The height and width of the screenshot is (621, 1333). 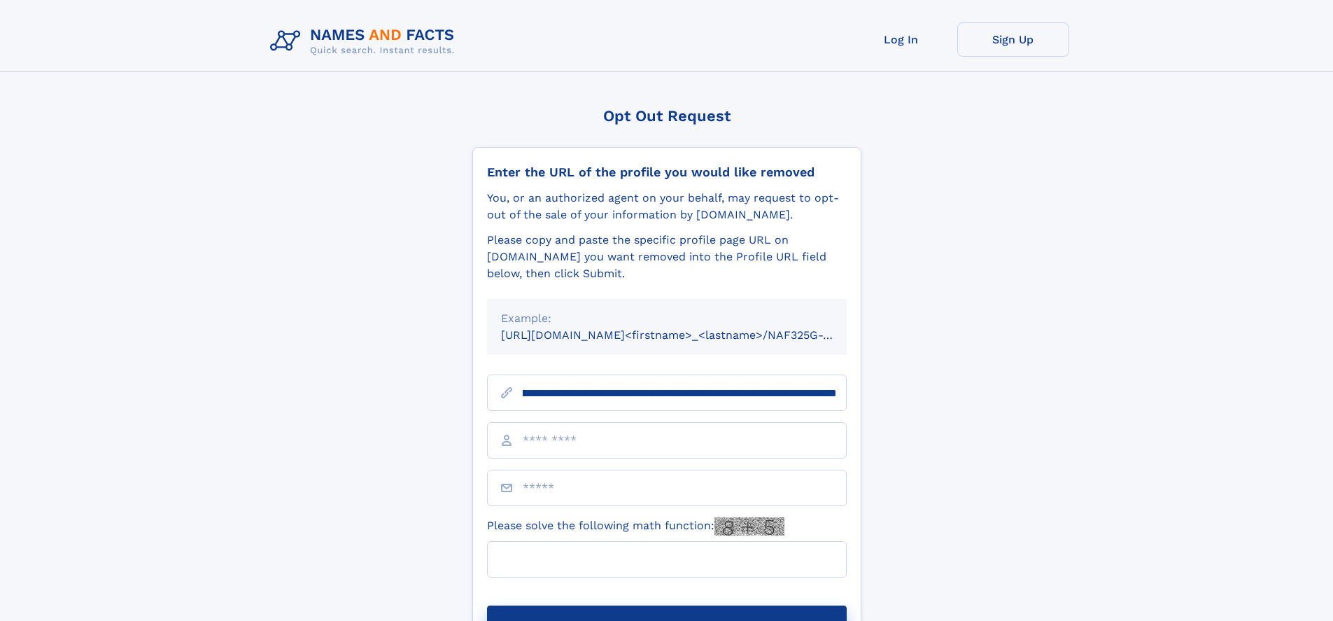 What do you see at coordinates (1013, 39) in the screenshot?
I see `a: Sign Up` at bounding box center [1013, 39].